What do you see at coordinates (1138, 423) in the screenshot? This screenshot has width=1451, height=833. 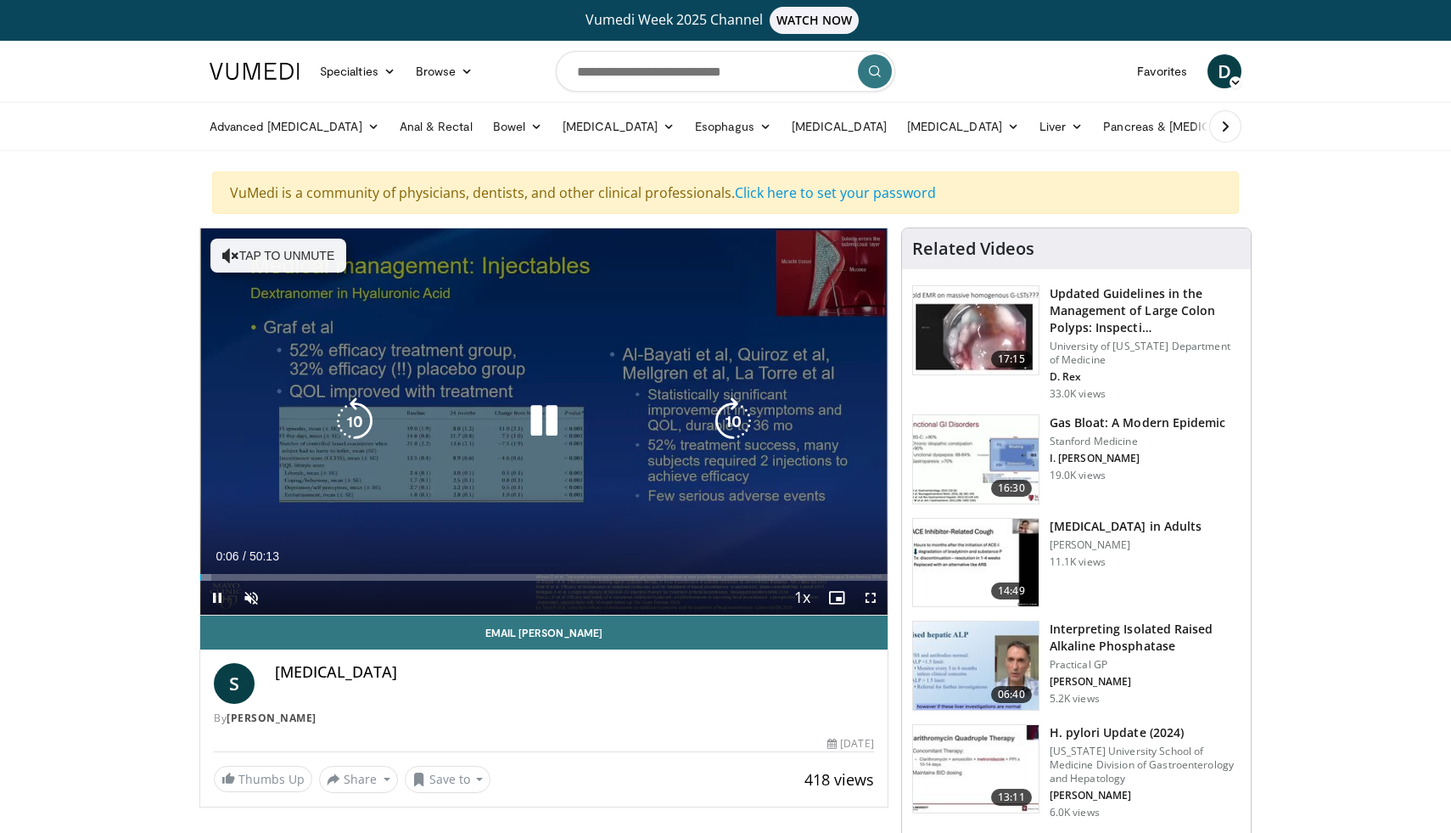 I see `h3: Gas Bloat: A Modern Epidemic` at bounding box center [1138, 423].